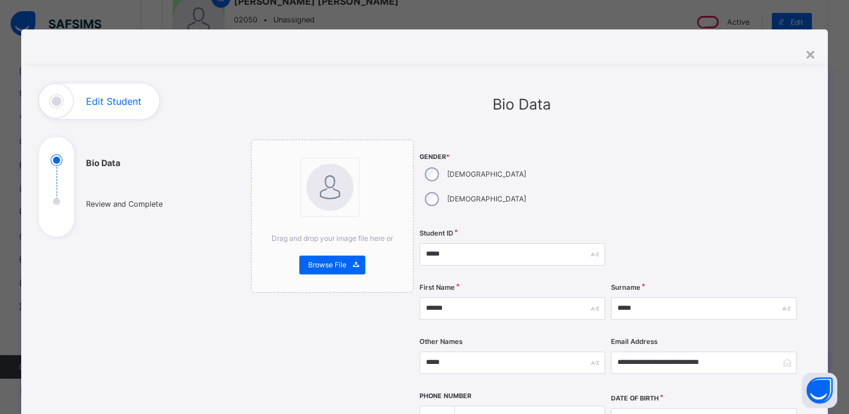  Describe the element at coordinates (626, 288) in the screenshot. I see `label: Surname` at that location.